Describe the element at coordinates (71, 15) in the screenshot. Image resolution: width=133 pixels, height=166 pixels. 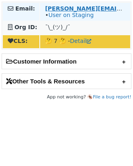
I see `a: User on Staging` at that location.